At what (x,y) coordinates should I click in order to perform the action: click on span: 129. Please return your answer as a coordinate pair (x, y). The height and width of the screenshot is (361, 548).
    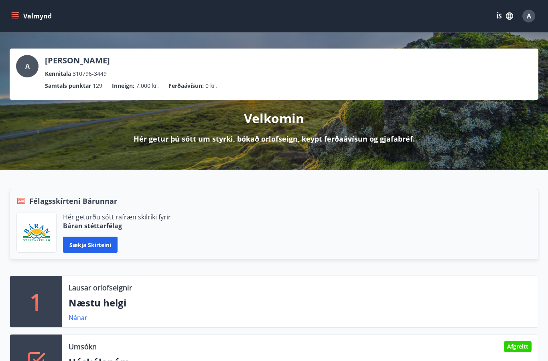
    Looking at the image, I should click on (97, 86).